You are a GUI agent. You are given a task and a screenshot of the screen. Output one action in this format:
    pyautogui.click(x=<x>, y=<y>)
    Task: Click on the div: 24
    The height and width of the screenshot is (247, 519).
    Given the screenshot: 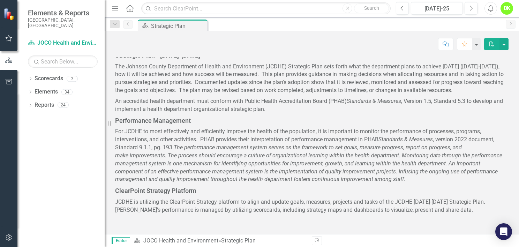 What is the action you would take?
    pyautogui.click(x=63, y=105)
    